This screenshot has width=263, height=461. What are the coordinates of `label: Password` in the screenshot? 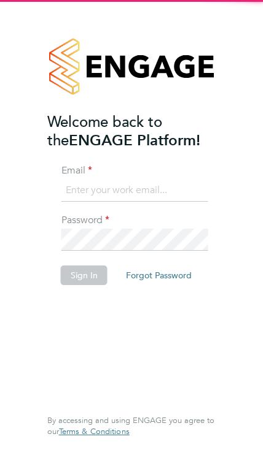 It's located at (86, 220).